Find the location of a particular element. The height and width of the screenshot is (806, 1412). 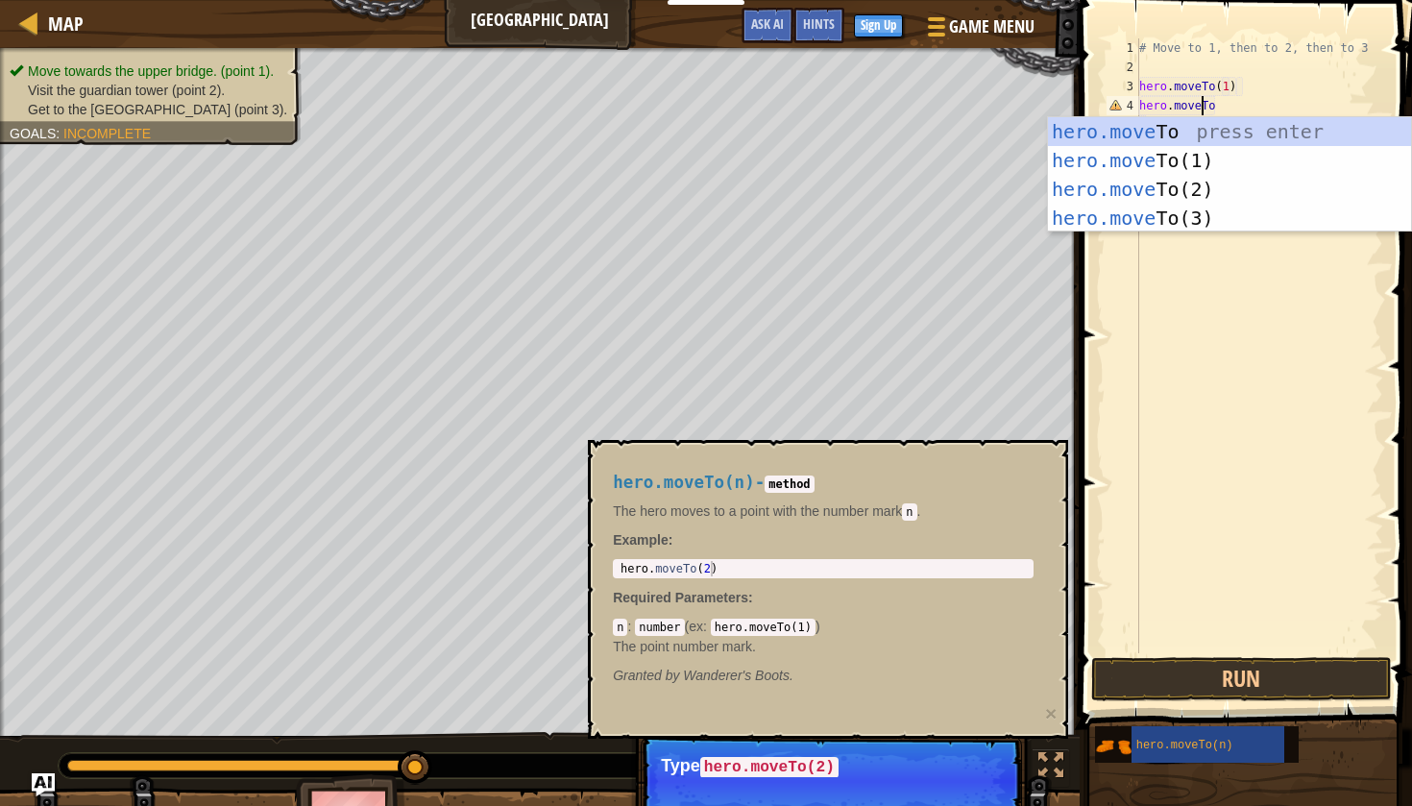

em: Wanderer's Boots. is located at coordinates (703, 675).